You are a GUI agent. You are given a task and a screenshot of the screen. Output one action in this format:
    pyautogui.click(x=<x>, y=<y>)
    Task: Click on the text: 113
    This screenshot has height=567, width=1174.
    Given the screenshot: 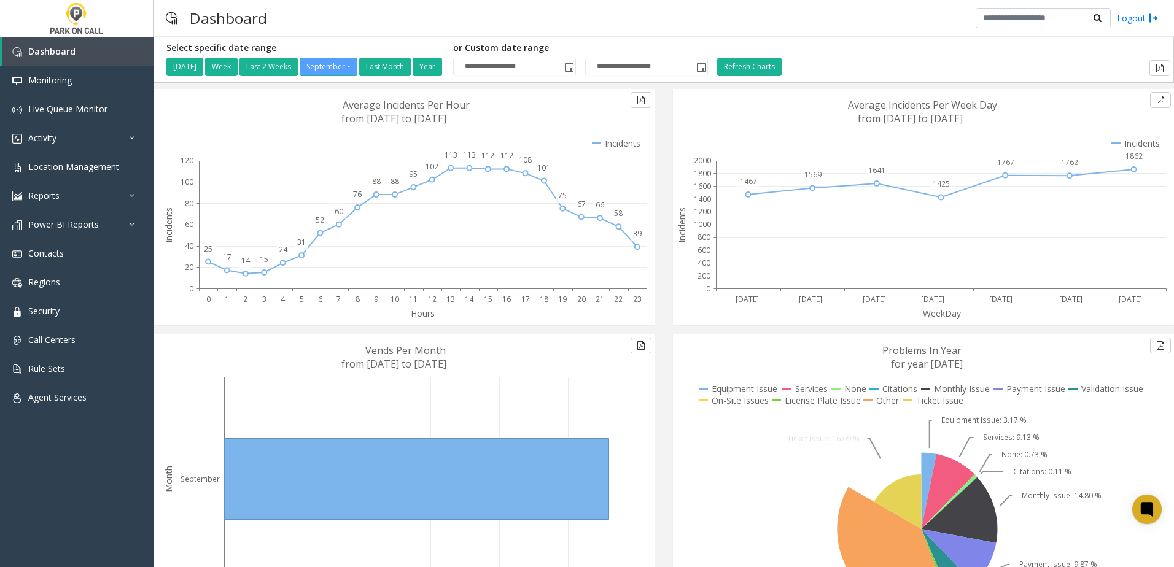 What is the action you would take?
    pyautogui.click(x=451, y=155)
    